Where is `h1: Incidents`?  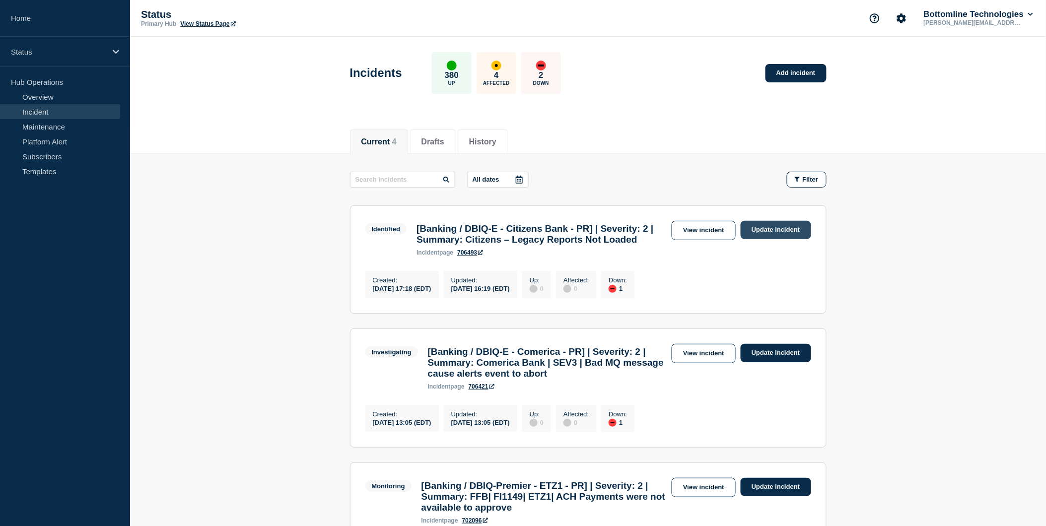
h1: Incidents is located at coordinates (376, 73).